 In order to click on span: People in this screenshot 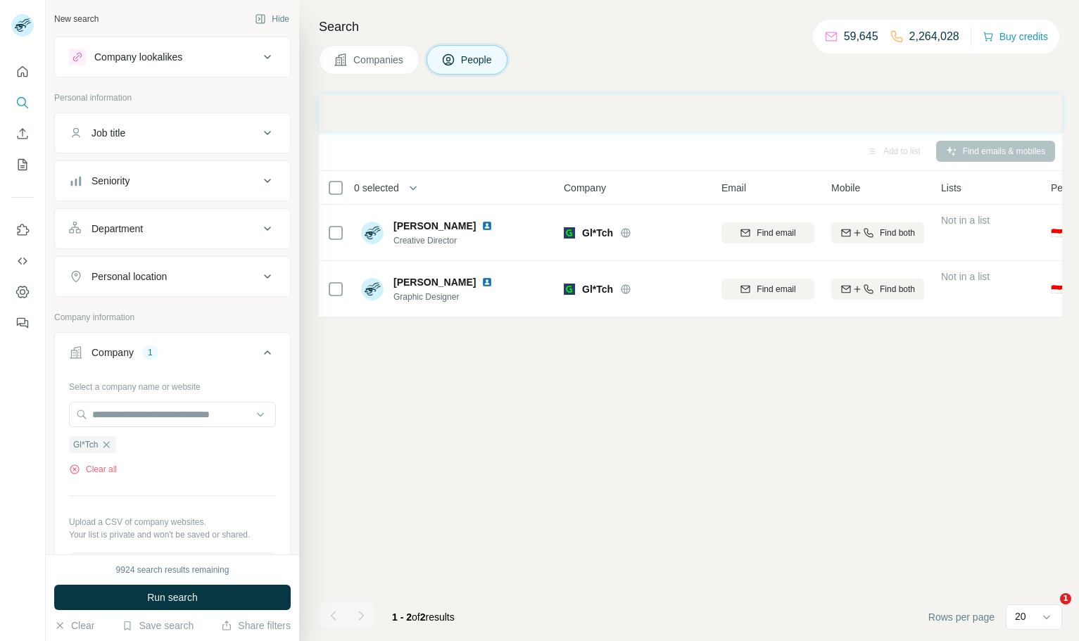, I will do `click(477, 60)`.